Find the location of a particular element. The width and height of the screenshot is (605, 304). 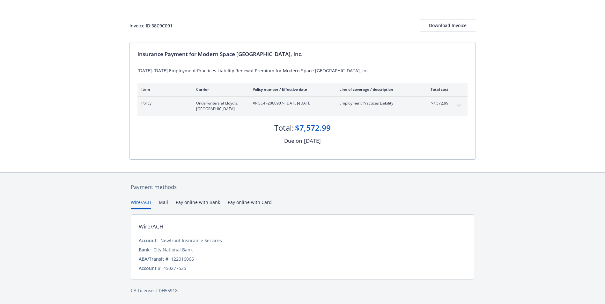

div: CA License # 0H55918 is located at coordinates (302, 290).